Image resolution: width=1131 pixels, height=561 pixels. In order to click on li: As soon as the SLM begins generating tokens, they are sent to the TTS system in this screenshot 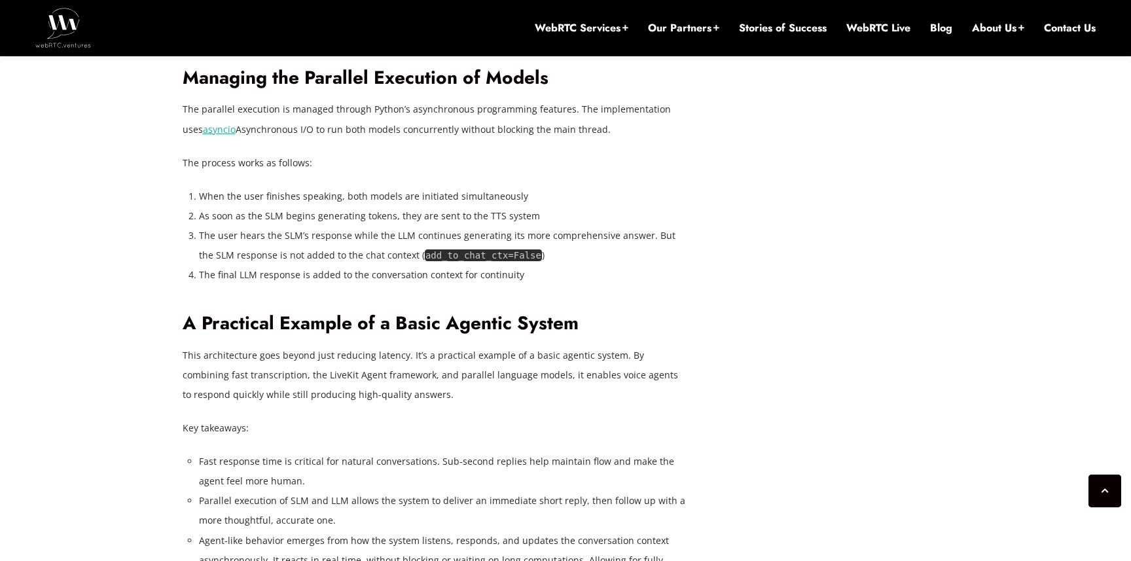, I will do `click(442, 216)`.